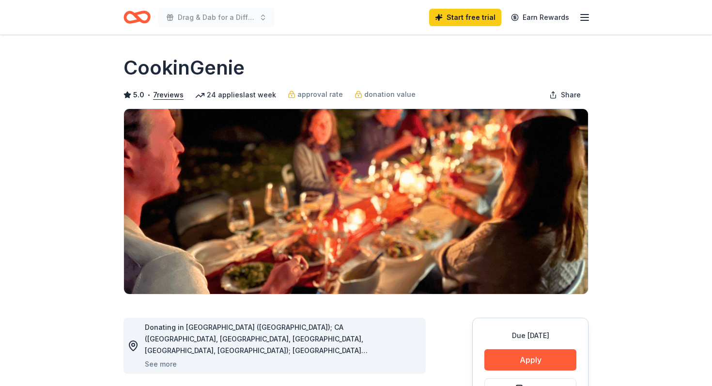 The width and height of the screenshot is (712, 386). I want to click on a: approval rate, so click(315, 94).